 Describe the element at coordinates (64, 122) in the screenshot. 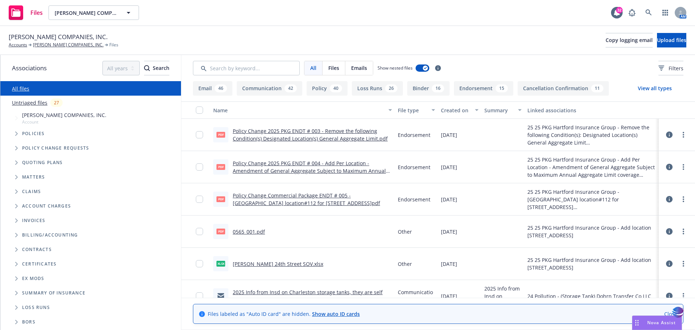

I see `span: Account` at that location.